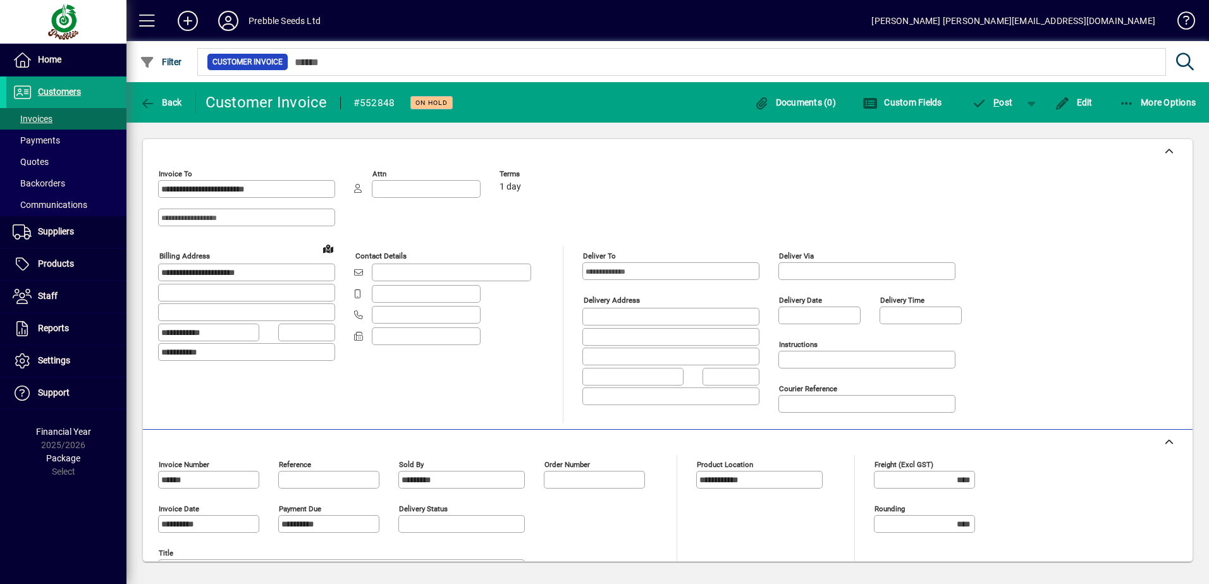 Image resolution: width=1209 pixels, height=584 pixels. What do you see at coordinates (56, 264) in the screenshot?
I see `span: Products` at bounding box center [56, 264].